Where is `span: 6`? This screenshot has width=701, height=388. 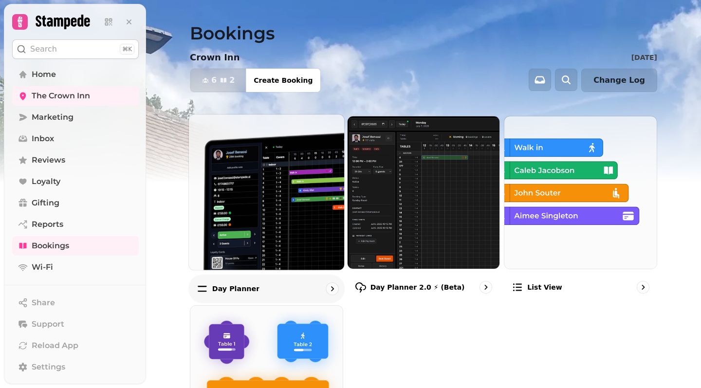 span: 6 is located at coordinates (214, 80).